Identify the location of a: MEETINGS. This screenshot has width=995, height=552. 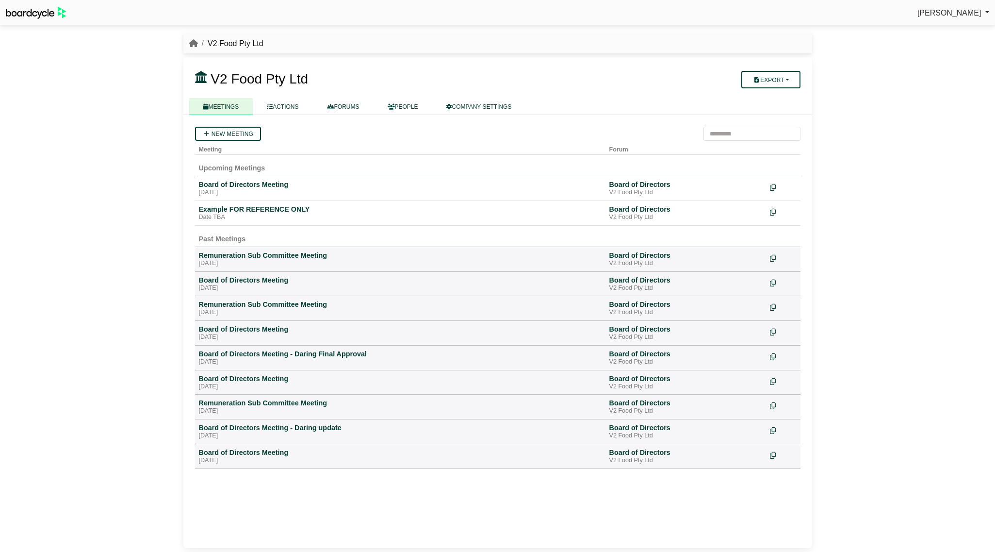
(221, 106).